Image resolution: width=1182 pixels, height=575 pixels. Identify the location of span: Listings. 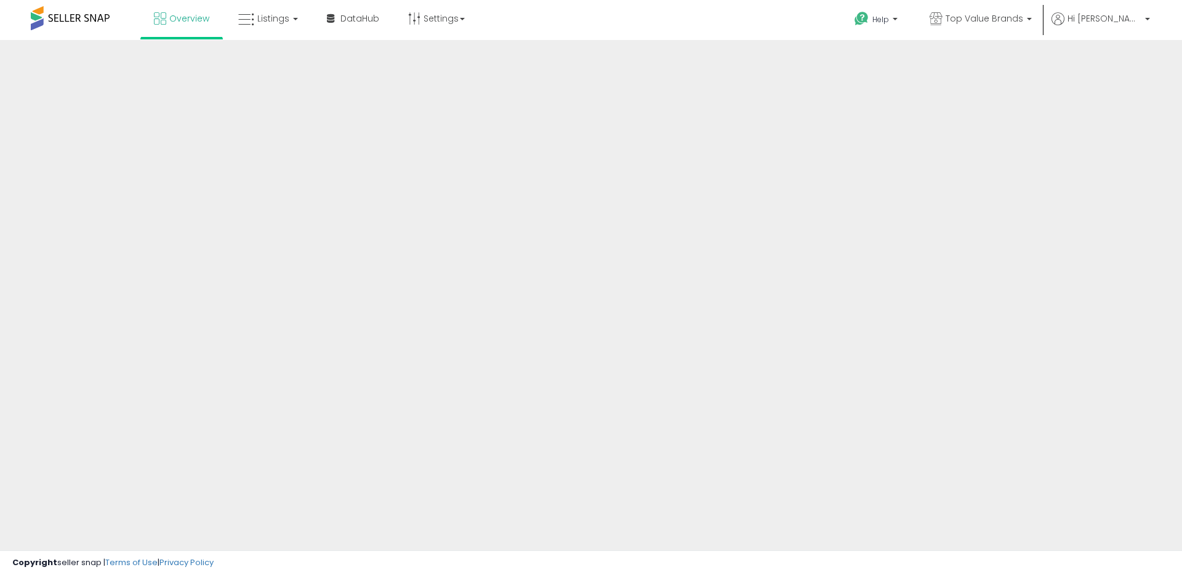
(273, 18).